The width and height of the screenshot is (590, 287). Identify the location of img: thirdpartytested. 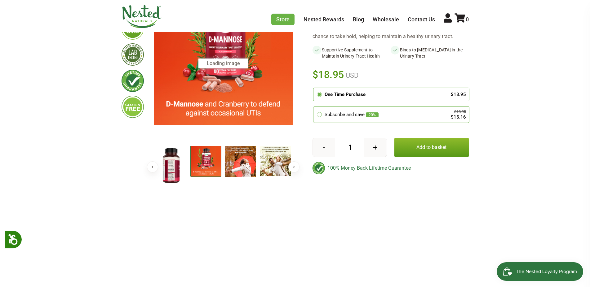
(133, 55).